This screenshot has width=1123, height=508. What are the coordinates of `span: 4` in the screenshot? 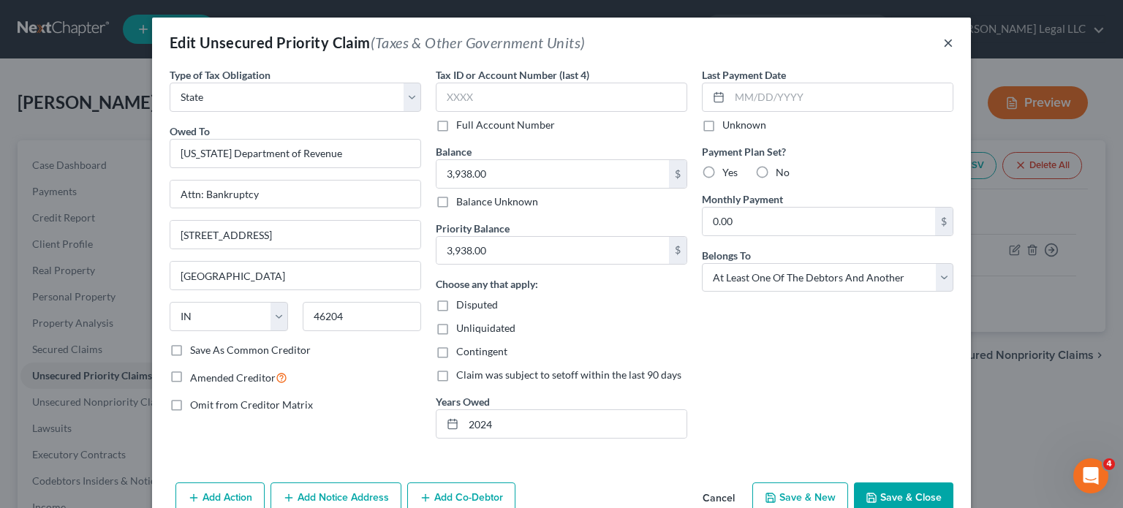 It's located at (1109, 464).